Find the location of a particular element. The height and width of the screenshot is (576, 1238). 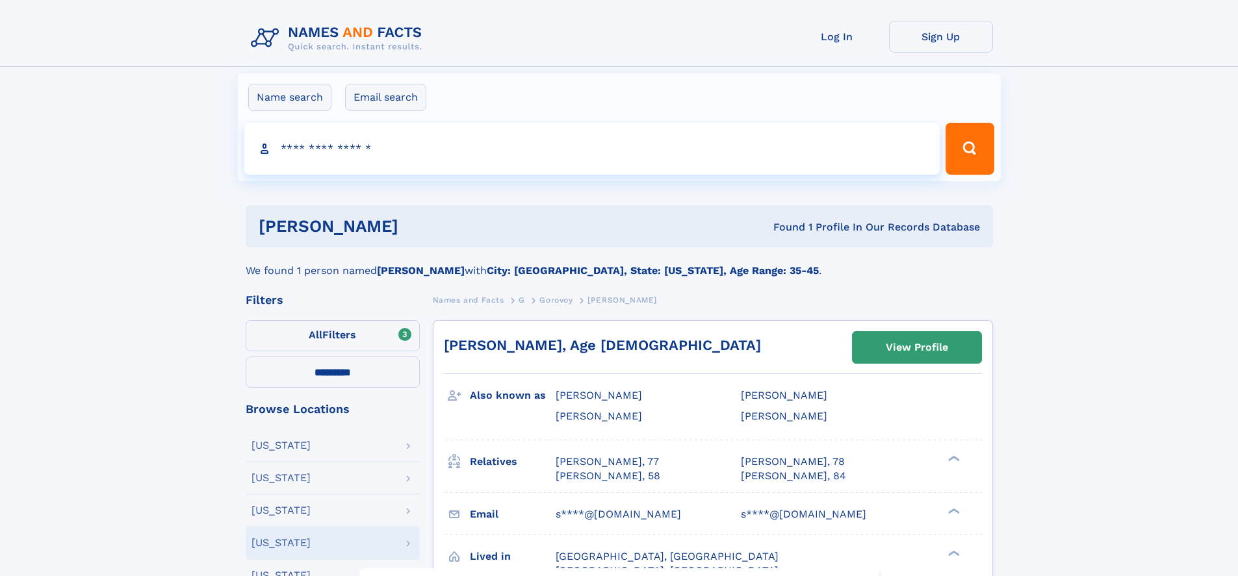

h3: Also known as is located at coordinates (513, 396).